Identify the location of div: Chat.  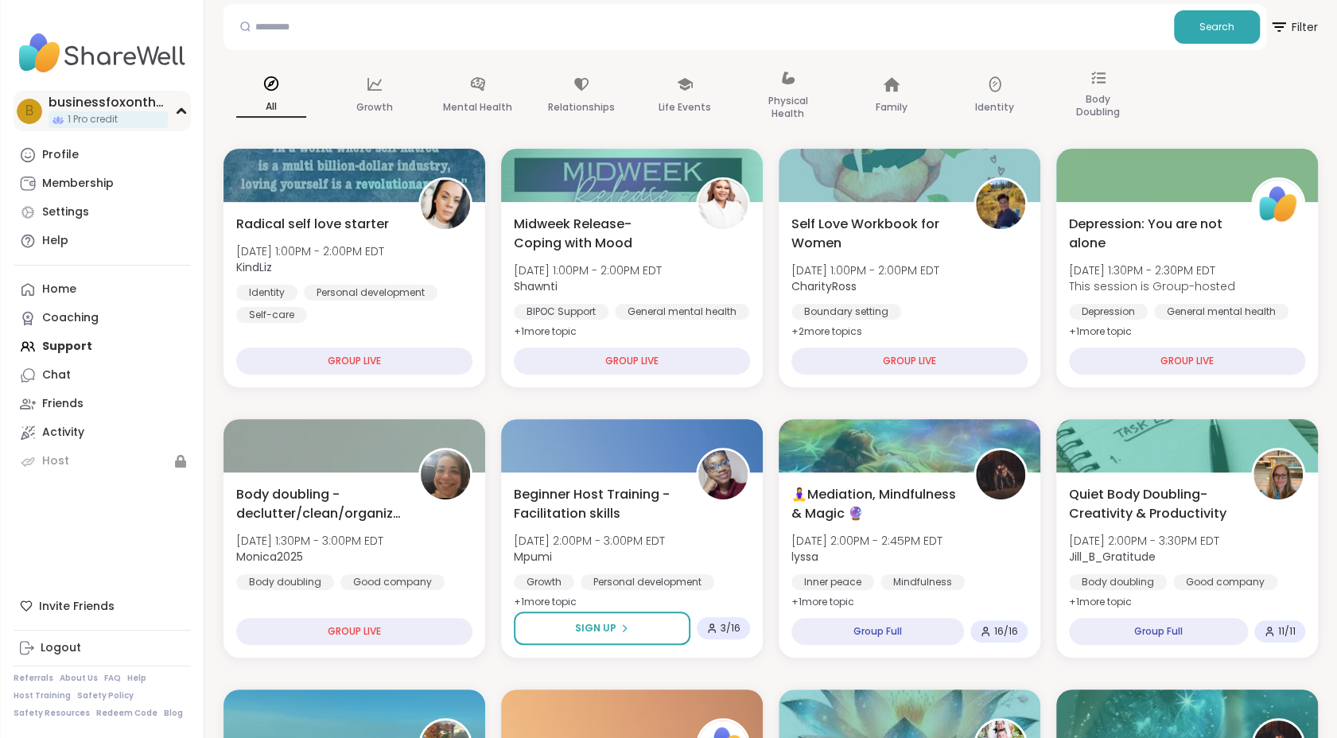
(56, 376).